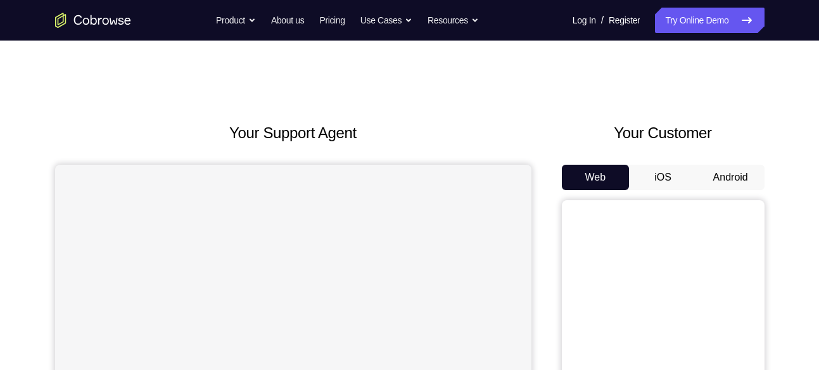 This screenshot has width=819, height=370. What do you see at coordinates (332, 20) in the screenshot?
I see `a: Pricing` at bounding box center [332, 20].